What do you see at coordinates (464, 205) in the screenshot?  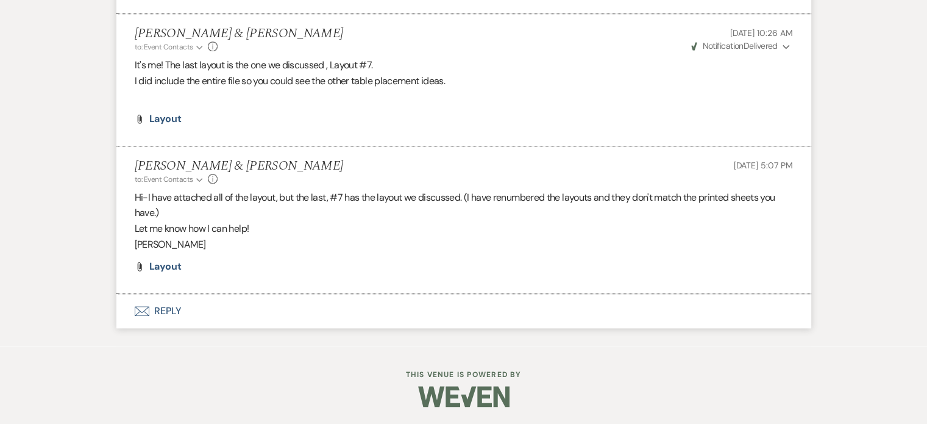 I see `p: Hi-I have attached all of the layout, but the last, #7 has the layout we discussed. (I have renum...` at bounding box center [464, 205].